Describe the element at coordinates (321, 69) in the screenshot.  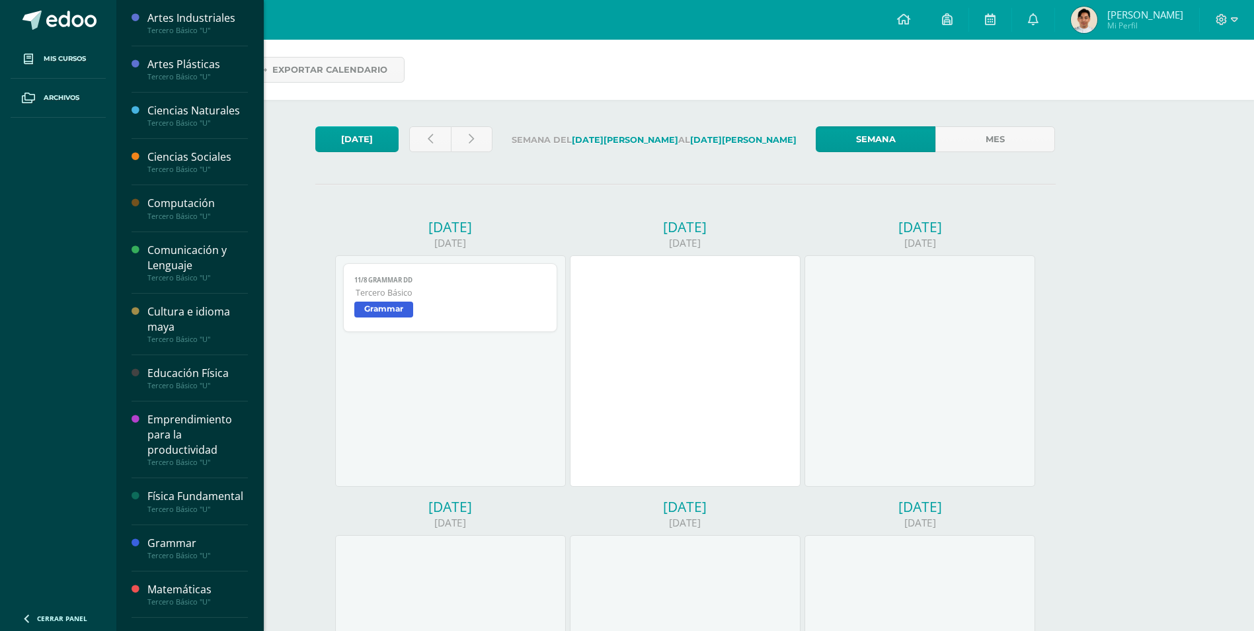
I see `a: Exportar calendario` at that location.